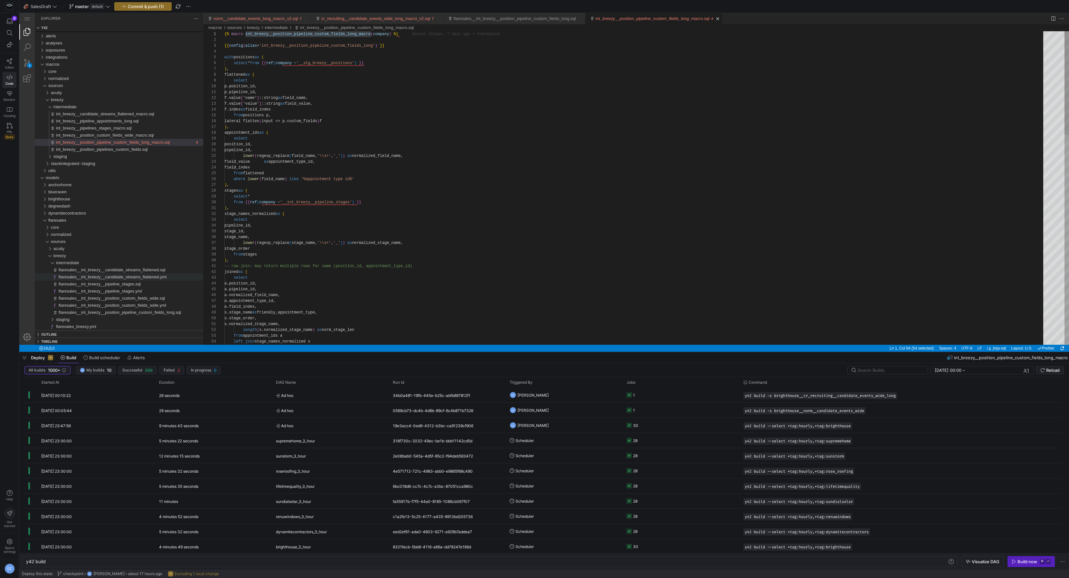  Describe the element at coordinates (36, 72) in the screenshot. I see `span: sources` at that location.